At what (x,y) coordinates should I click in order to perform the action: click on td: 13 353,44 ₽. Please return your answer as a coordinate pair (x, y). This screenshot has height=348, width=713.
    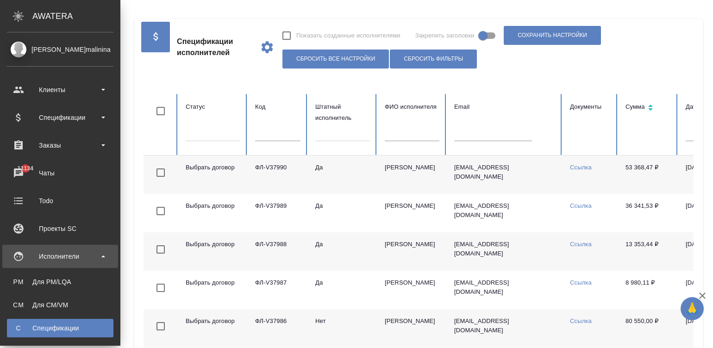
    Looking at the image, I should click on (648, 251).